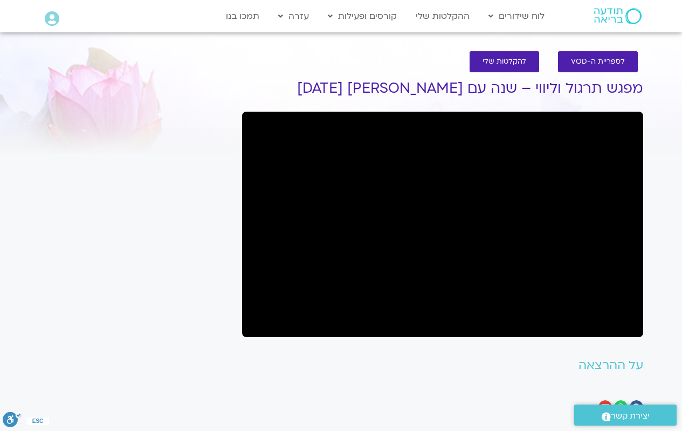  Describe the element at coordinates (243, 16) in the screenshot. I see `a: תמכו בנו` at that location.